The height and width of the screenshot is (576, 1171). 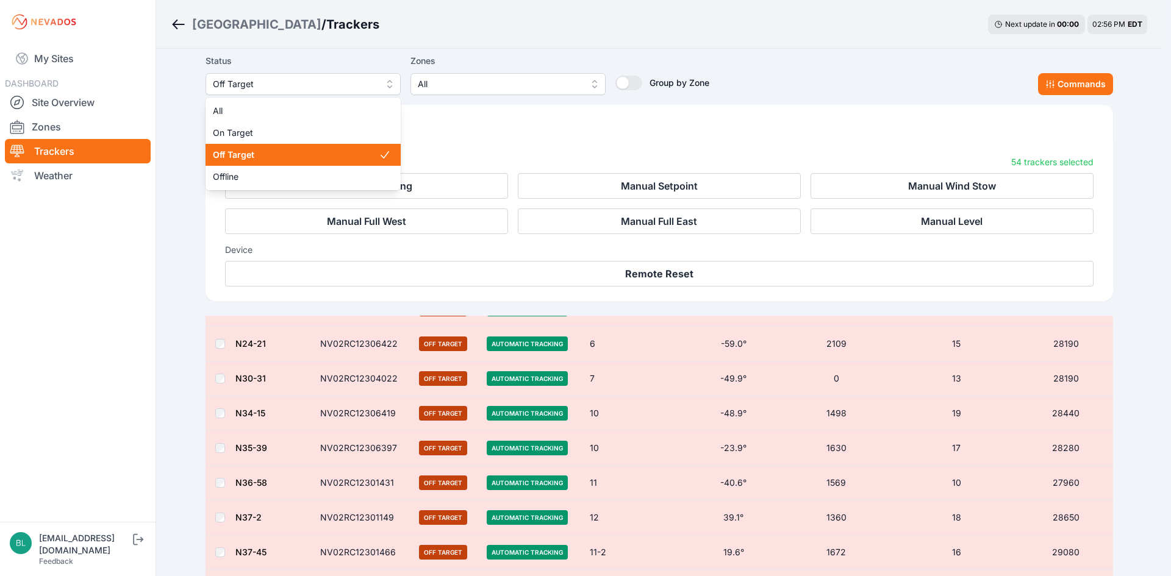 What do you see at coordinates (296, 133) in the screenshot?
I see `span: On Target` at bounding box center [296, 133].